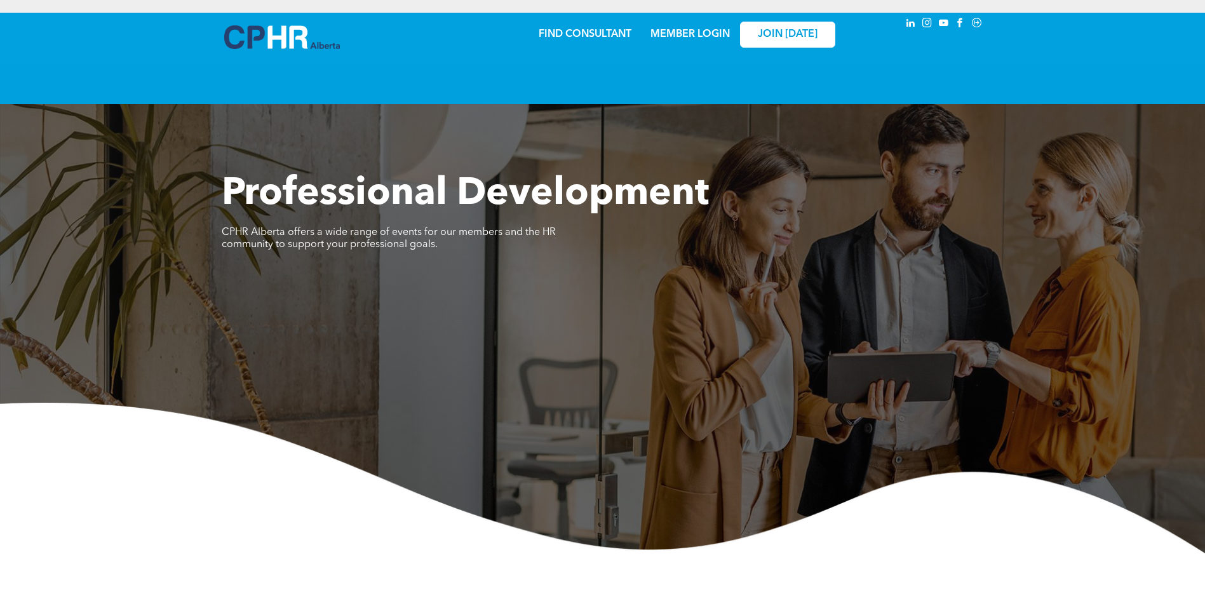 The width and height of the screenshot is (1205, 606). Describe the element at coordinates (282, 37) in the screenshot. I see `img: A blue and white logo for cp alberta` at that location.